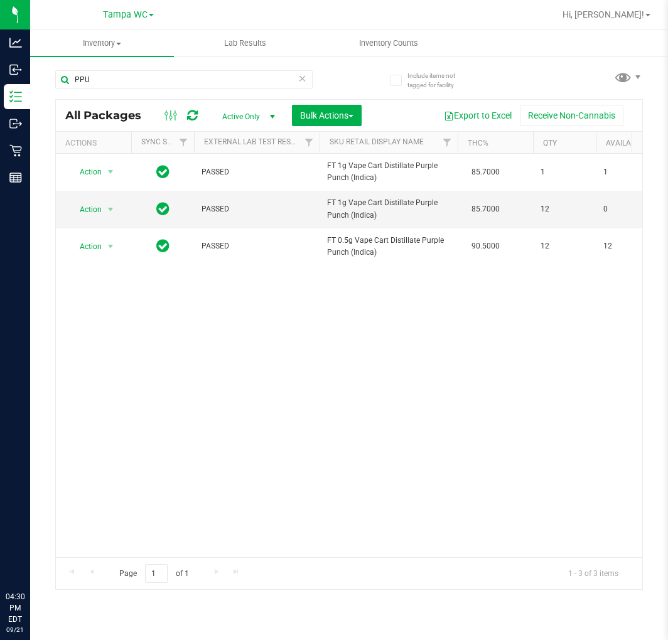  I want to click on a: THC%, so click(478, 143).